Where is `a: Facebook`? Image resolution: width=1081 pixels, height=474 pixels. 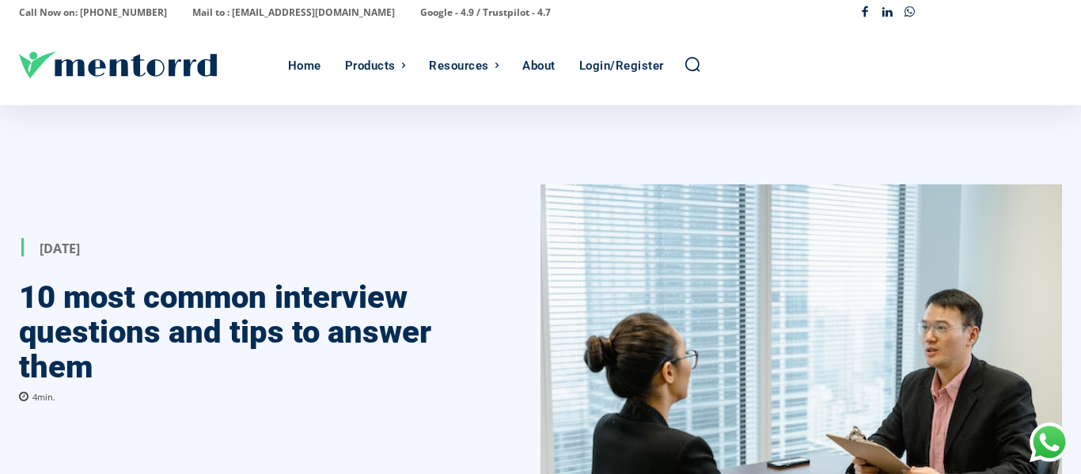 a: Facebook is located at coordinates (864, 13).